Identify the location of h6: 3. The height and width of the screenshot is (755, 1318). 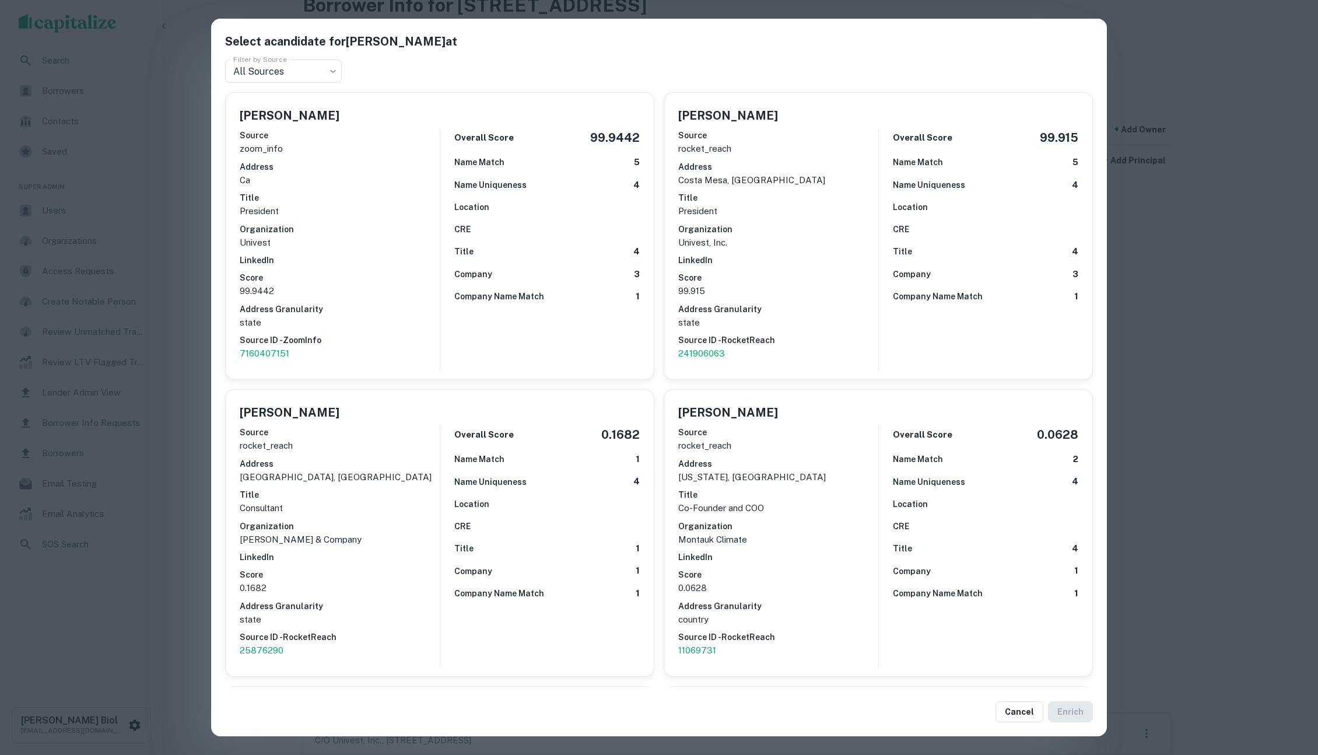
(637, 274).